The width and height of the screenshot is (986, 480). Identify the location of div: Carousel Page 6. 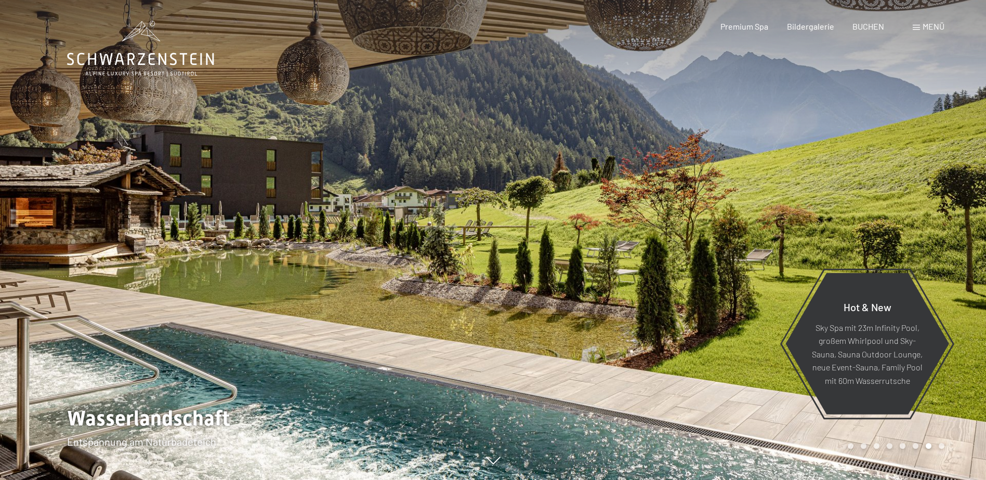
(915, 446).